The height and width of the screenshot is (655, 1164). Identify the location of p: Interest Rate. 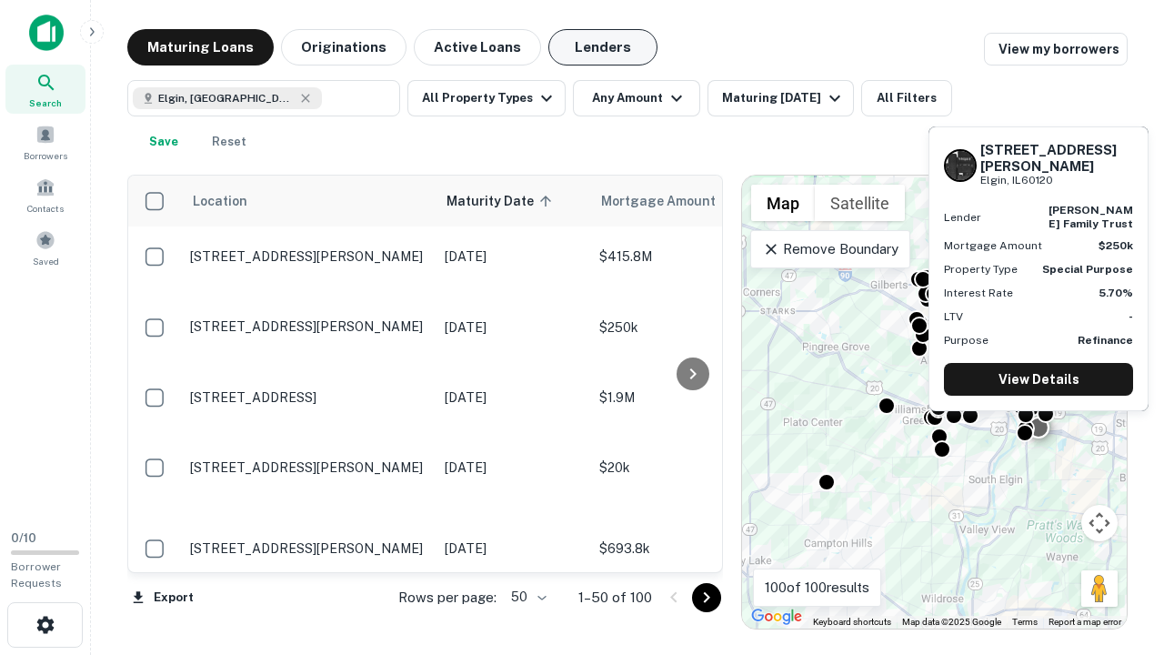
(978, 293).